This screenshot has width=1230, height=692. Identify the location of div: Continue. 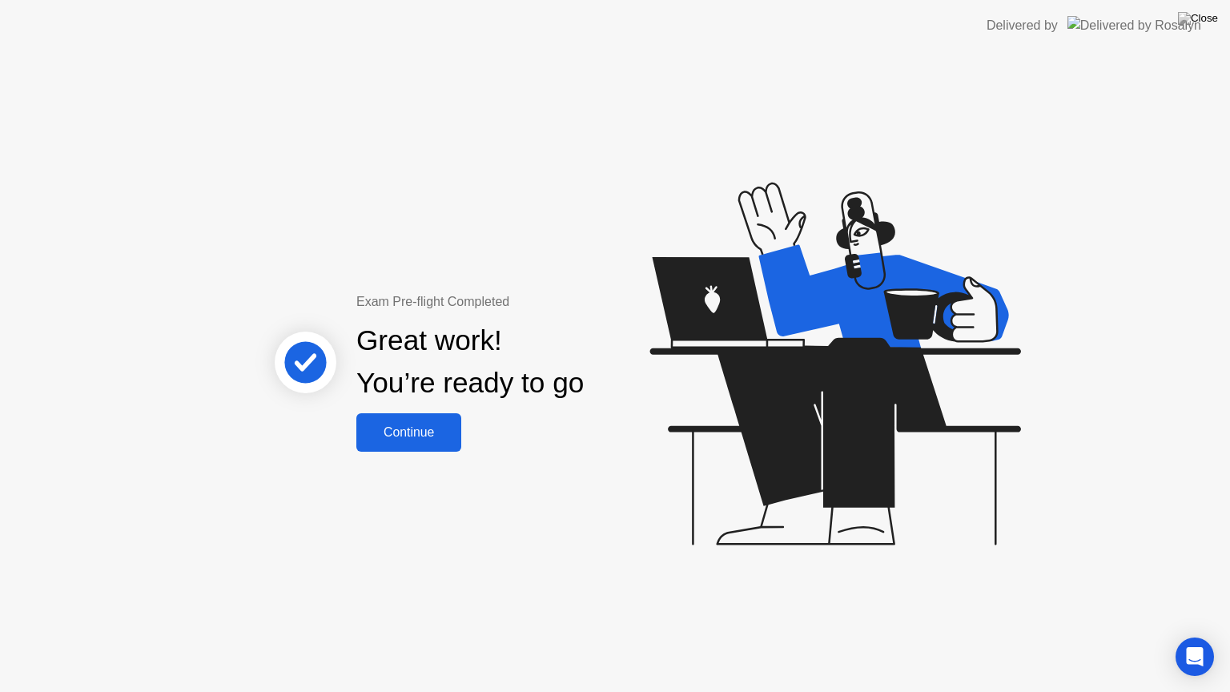
(408, 432).